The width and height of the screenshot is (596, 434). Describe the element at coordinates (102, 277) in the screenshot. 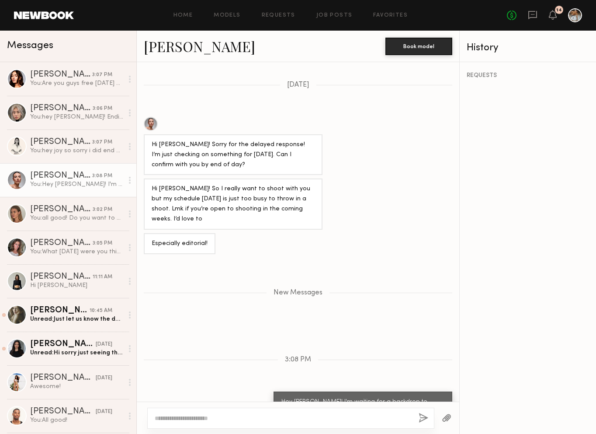

I see `div: 11:11 AM` at that location.